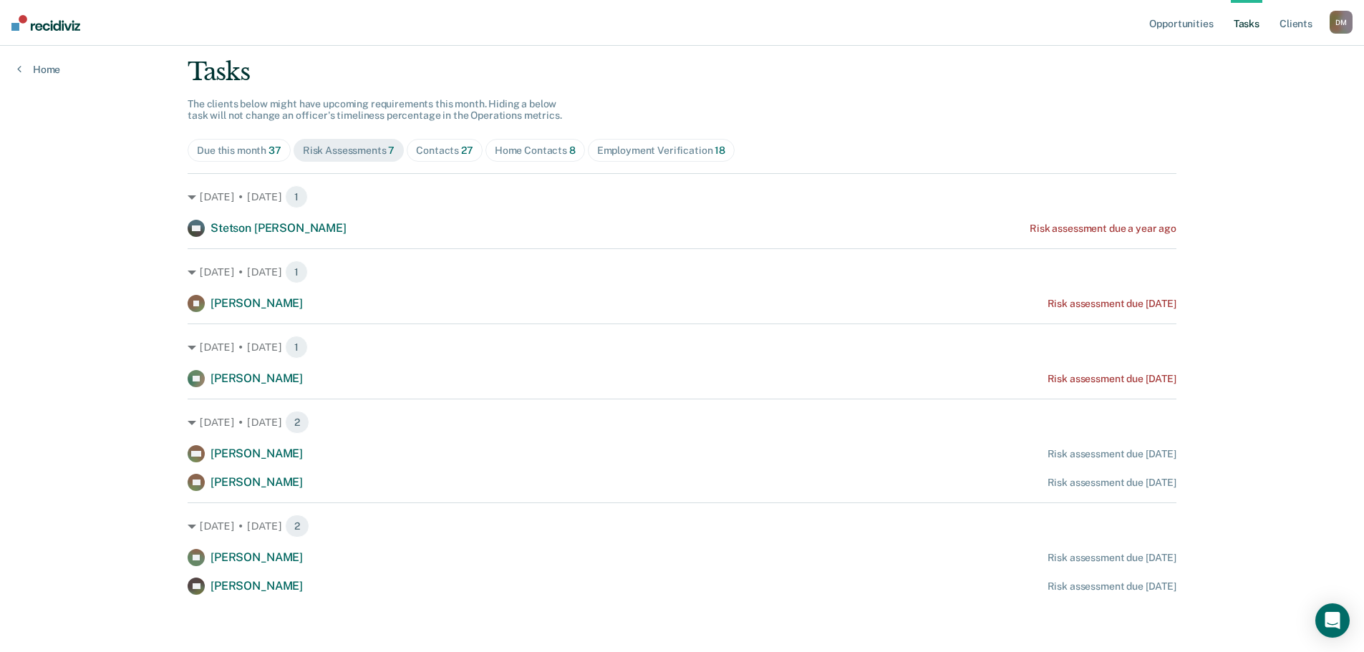  Describe the element at coordinates (1341, 22) in the screenshot. I see `div: D M` at that location.